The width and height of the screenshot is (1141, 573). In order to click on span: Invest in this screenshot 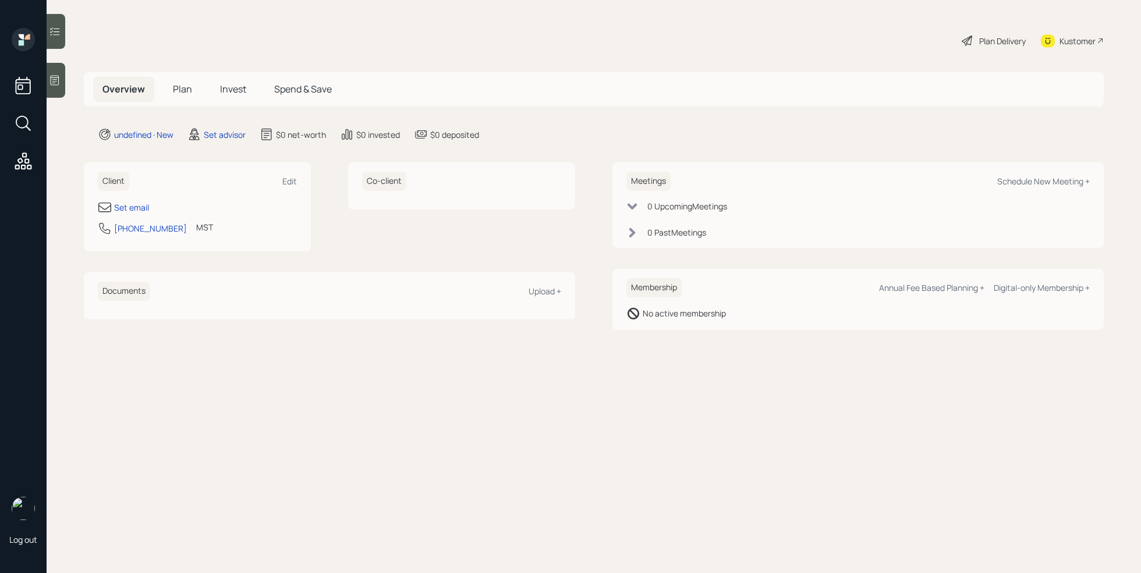, I will do `click(233, 89)`.